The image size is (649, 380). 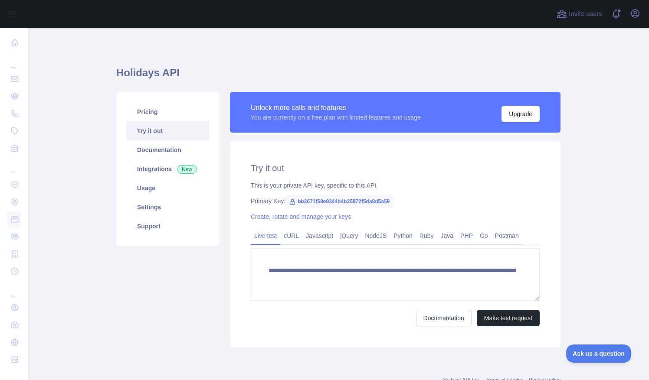 What do you see at coordinates (168, 112) in the screenshot?
I see `a: Pricing` at bounding box center [168, 112].